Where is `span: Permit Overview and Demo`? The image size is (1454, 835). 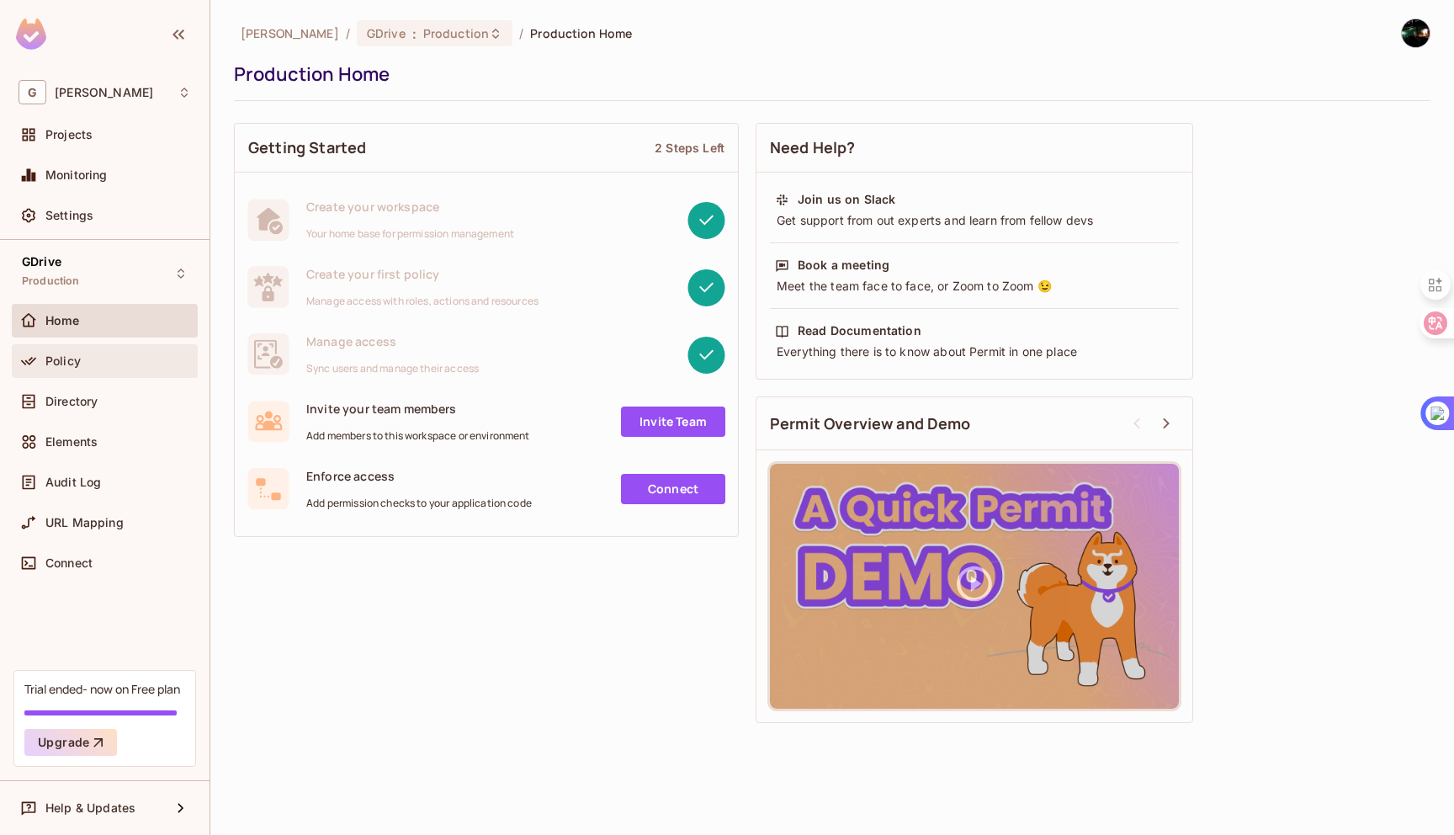 span: Permit Overview and Demo is located at coordinates (870, 423).